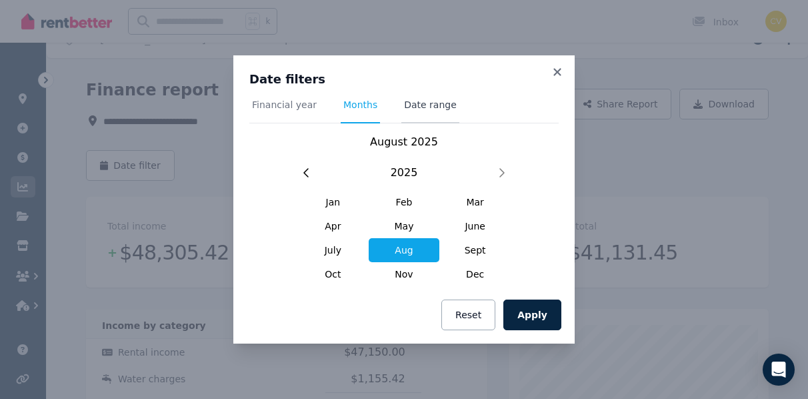 This screenshot has width=808, height=399. What do you see at coordinates (475, 226) in the screenshot?
I see `span: June` at bounding box center [475, 226].